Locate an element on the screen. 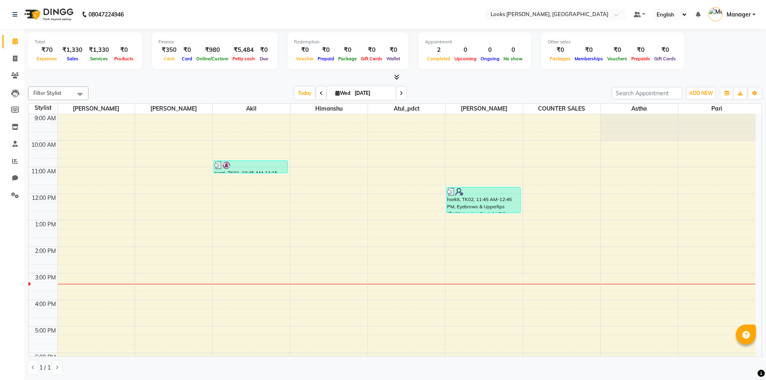 This screenshot has height=380, width=766. img: logo is located at coordinates (48, 14).